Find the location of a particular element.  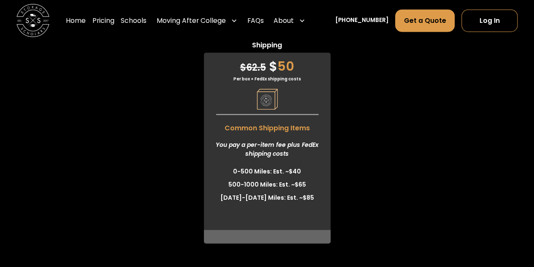

span: Common Shipping Items is located at coordinates (267, 126).